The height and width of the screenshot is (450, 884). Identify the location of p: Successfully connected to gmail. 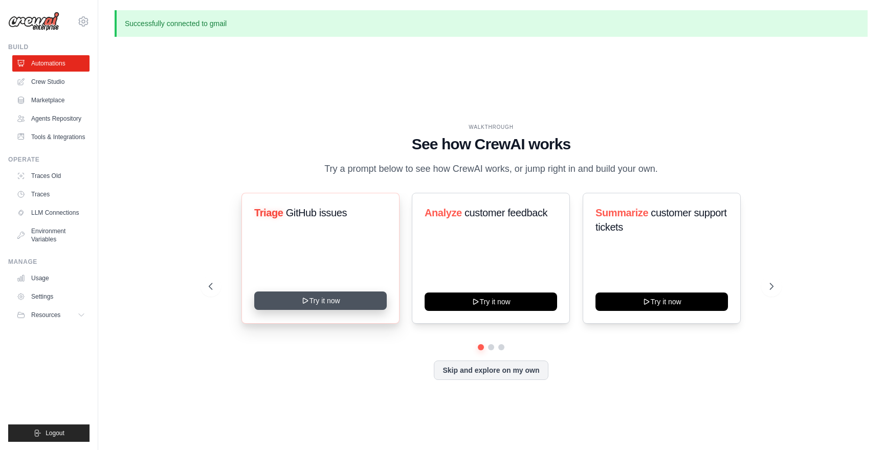
(491, 24).